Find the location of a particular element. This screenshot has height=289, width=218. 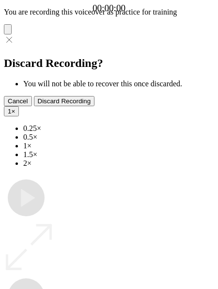

button: 1× is located at coordinates (11, 111).